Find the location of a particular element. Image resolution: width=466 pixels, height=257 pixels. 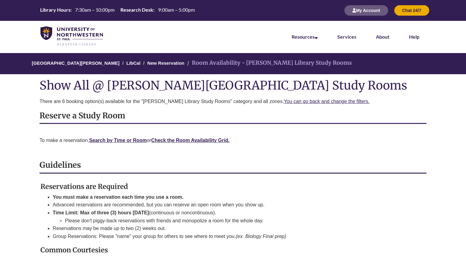

a: Check the Room Availability Grid. is located at coordinates (190, 140).